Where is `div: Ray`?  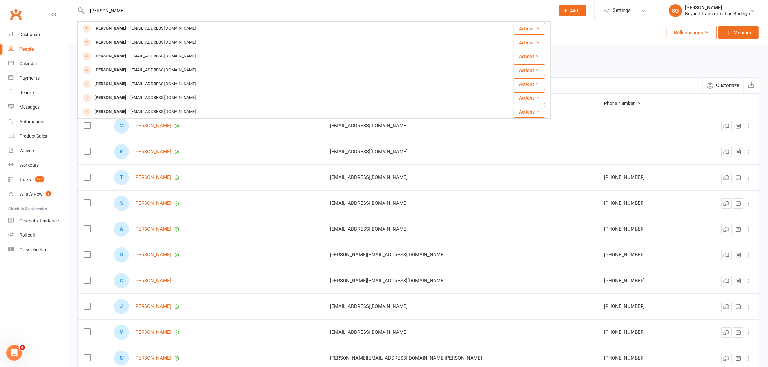
div: Ray is located at coordinates (121, 152).